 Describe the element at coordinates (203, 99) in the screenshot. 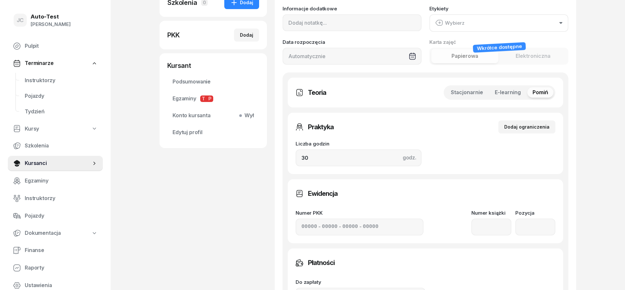

I see `span: T` at that location.